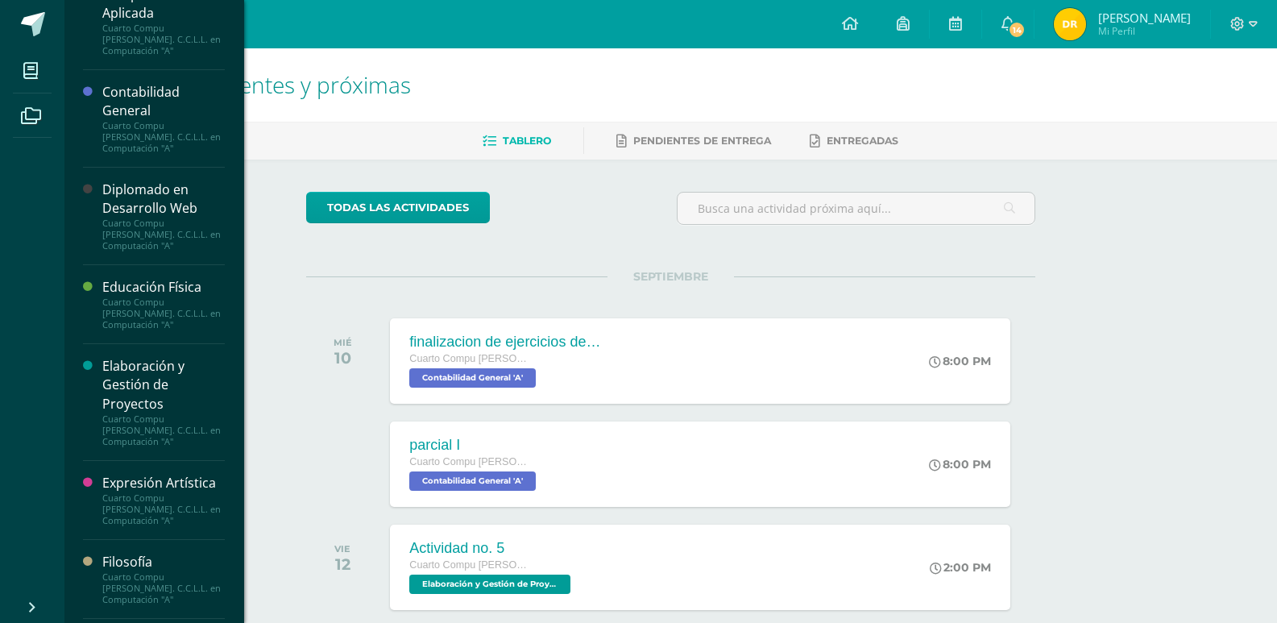 This screenshot has height=623, width=1277. Describe the element at coordinates (506, 342) in the screenshot. I see `div: finalizacion de ejercicios de T gráficas, 2 firmas` at that location.